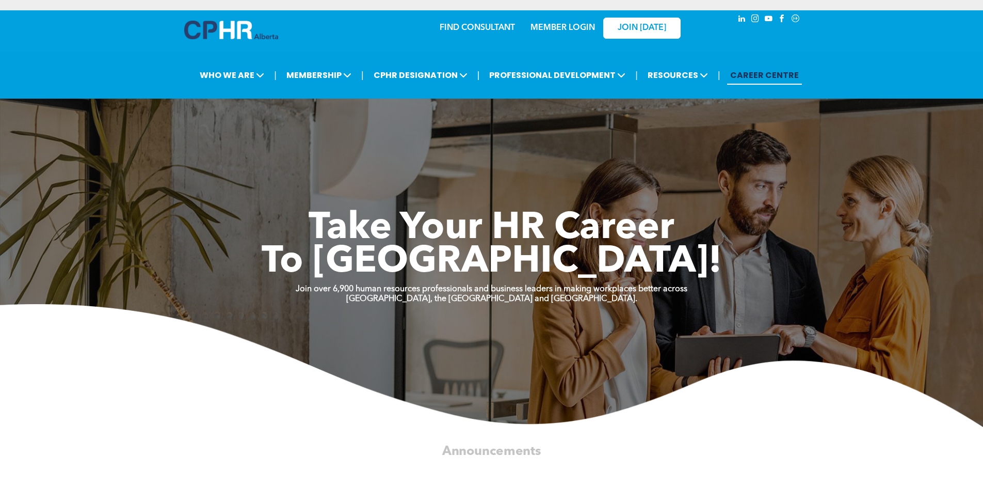 This screenshot has height=488, width=983. I want to click on span: CPHR DESIGNATION, so click(421, 75).